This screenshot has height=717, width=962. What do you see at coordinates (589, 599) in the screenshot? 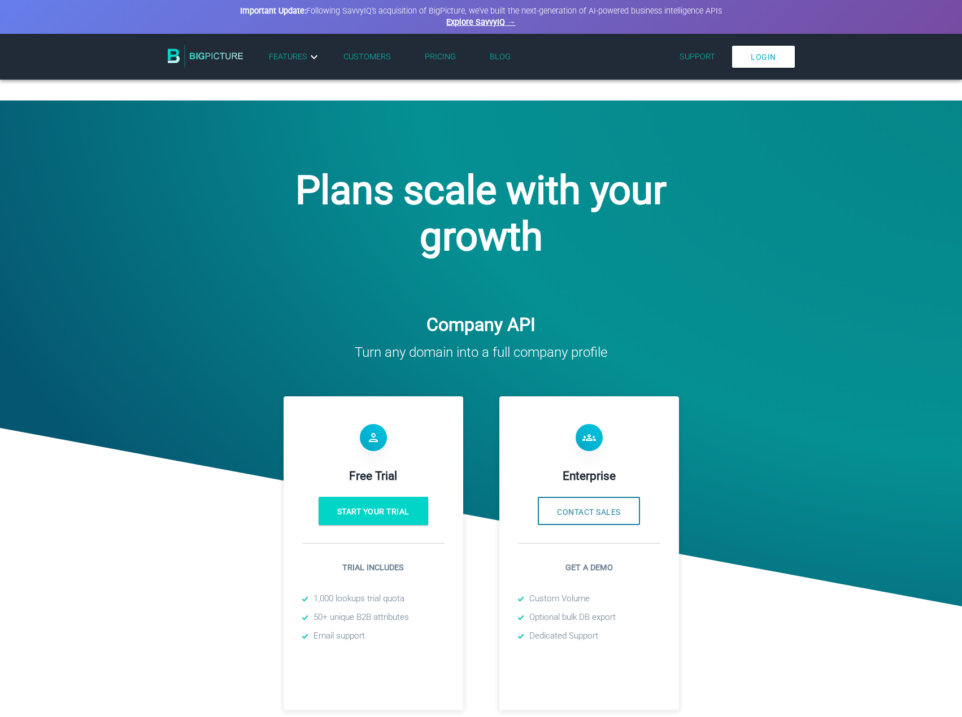
I see `li: Custom Volume` at bounding box center [589, 599].